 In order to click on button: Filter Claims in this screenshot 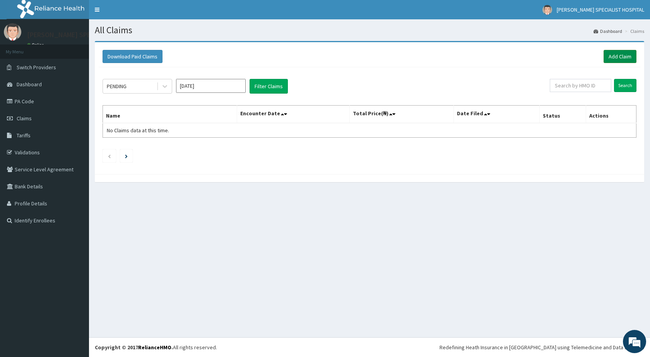, I will do `click(269, 86)`.